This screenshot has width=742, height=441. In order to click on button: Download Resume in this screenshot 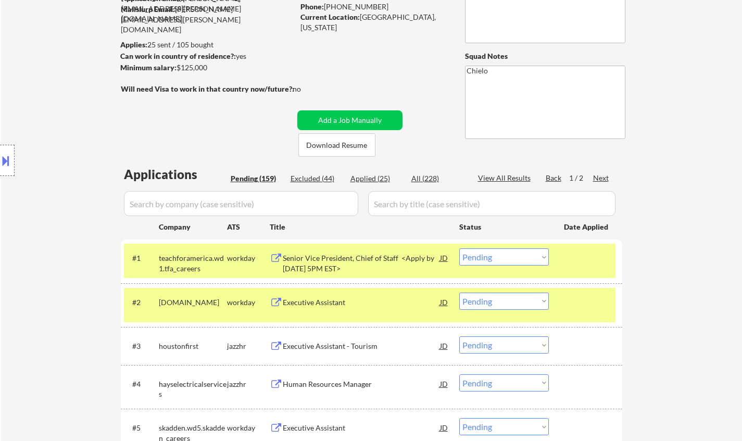, I will do `click(337, 145)`.